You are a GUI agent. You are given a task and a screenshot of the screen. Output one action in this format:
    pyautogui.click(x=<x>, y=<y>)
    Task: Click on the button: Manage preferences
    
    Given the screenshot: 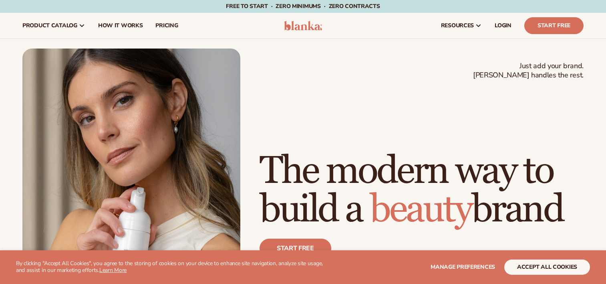 What is the action you would take?
    pyautogui.click(x=463, y=267)
    